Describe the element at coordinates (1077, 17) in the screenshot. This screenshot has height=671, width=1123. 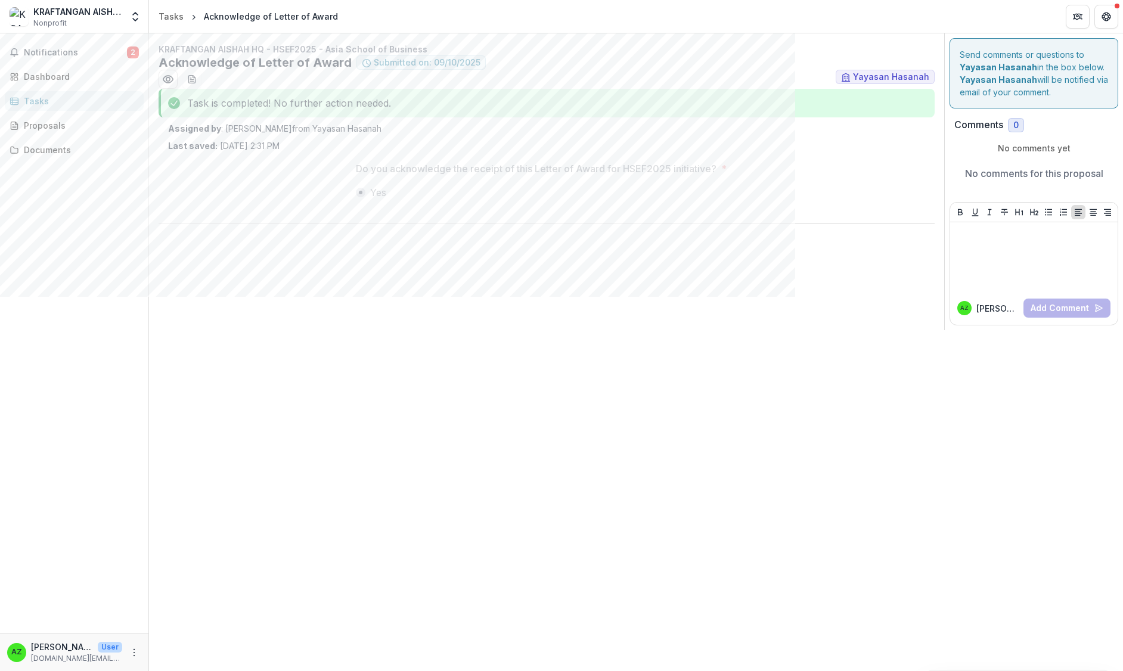
I see `button: Partners` at that location.